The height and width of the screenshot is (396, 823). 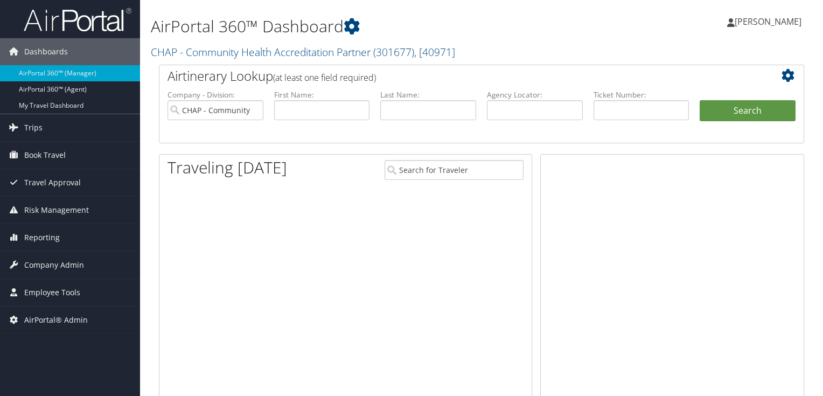 What do you see at coordinates (748, 111) in the screenshot?
I see `button: Search` at bounding box center [748, 111].